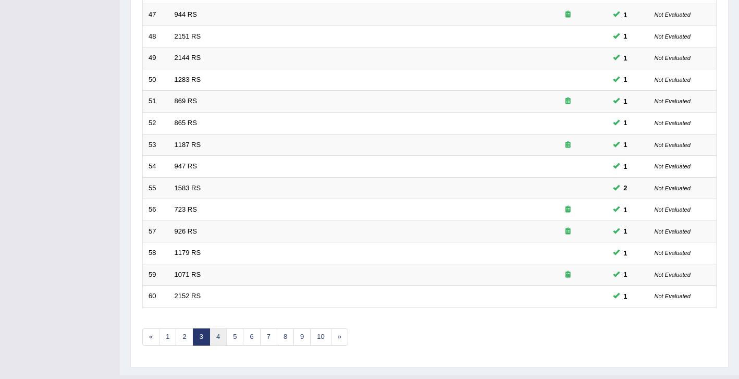 Image resolution: width=739 pixels, height=379 pixels. I want to click on a: 1071 RS, so click(187, 274).